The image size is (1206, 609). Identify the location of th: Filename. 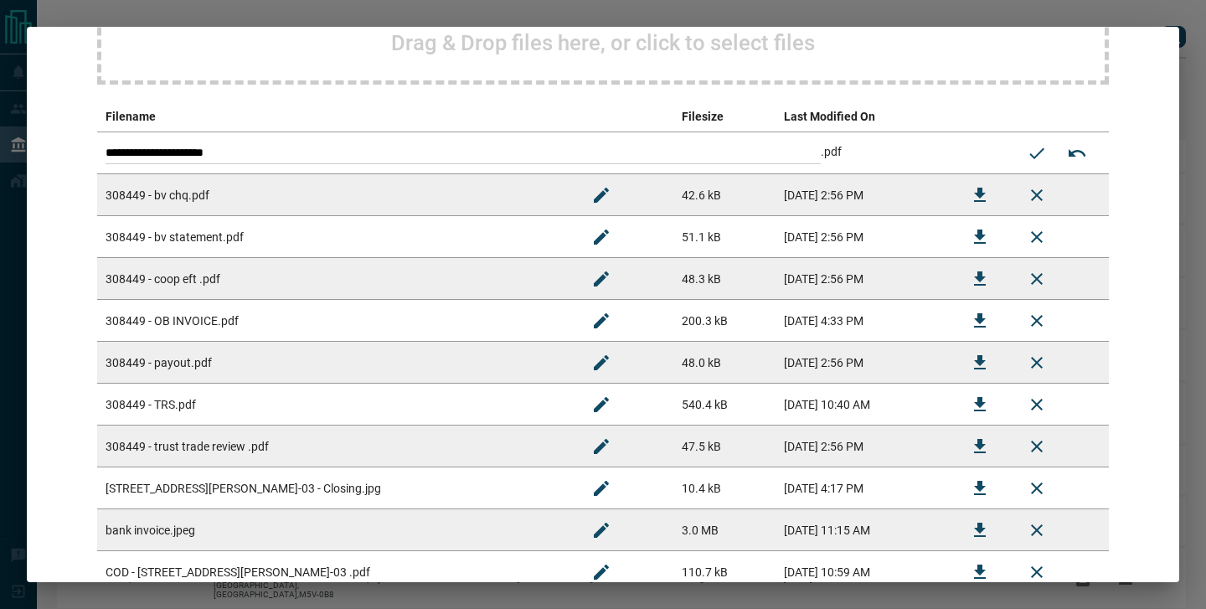
(335, 116).